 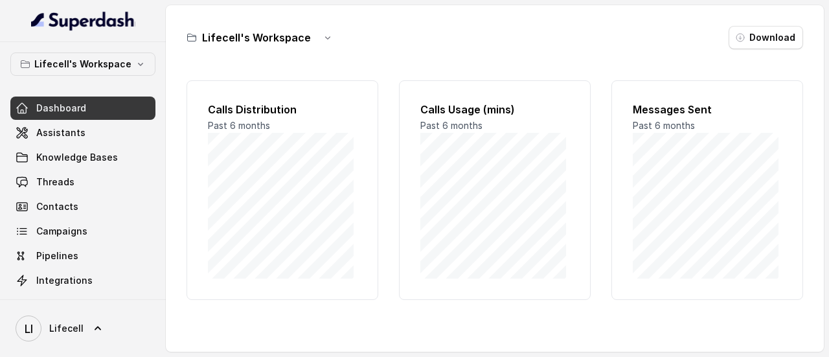 I want to click on a: Campaigns, so click(x=83, y=231).